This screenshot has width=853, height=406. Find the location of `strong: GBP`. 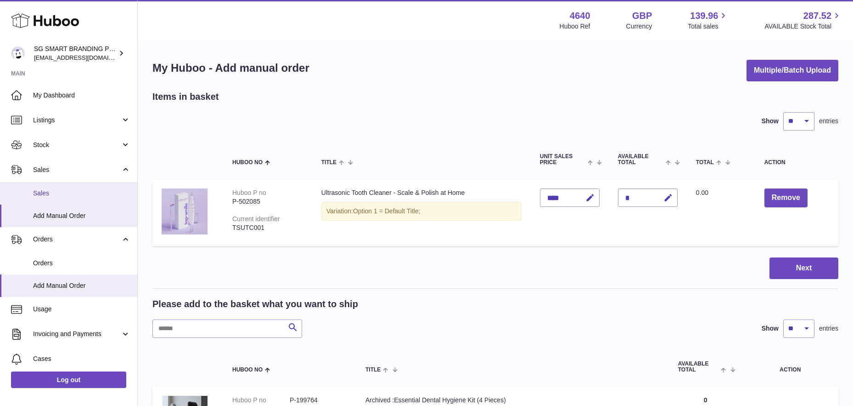

strong: GBP is located at coordinates (642, 16).